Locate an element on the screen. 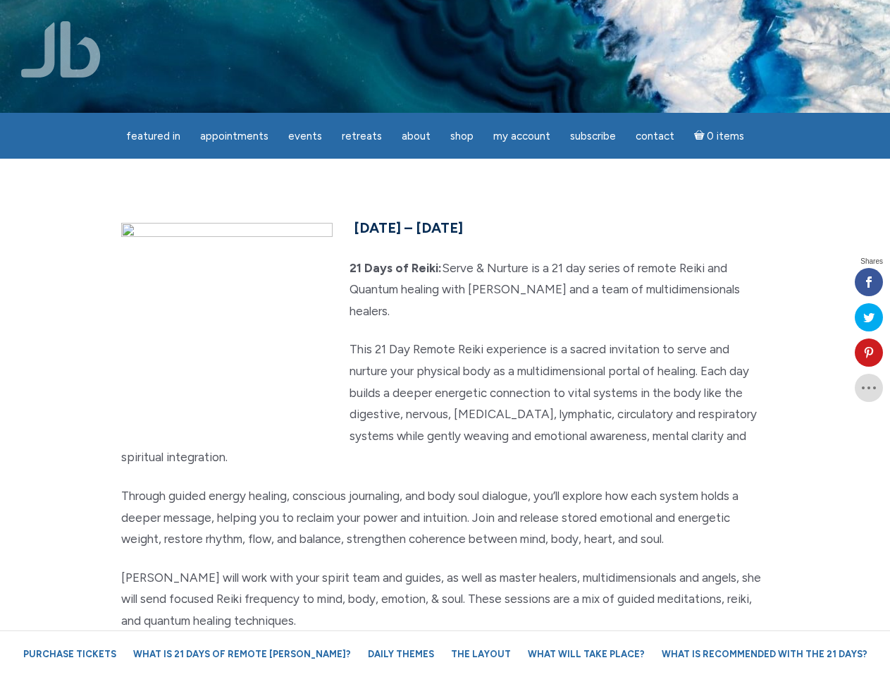 This screenshot has height=677, width=890. span: 0 items is located at coordinates (725, 136).